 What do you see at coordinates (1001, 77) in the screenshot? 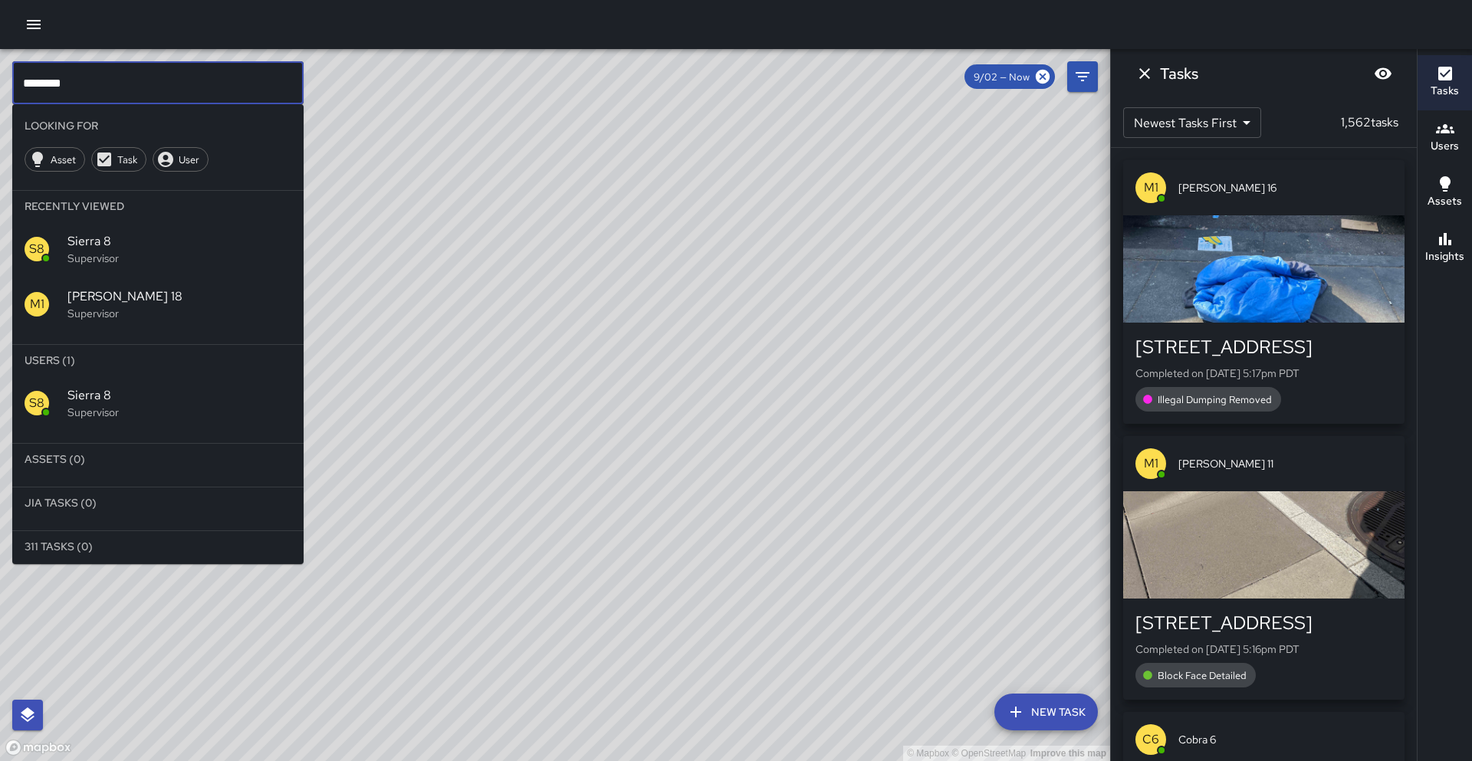
I see `span: 9/02 — Now` at bounding box center [1001, 77].